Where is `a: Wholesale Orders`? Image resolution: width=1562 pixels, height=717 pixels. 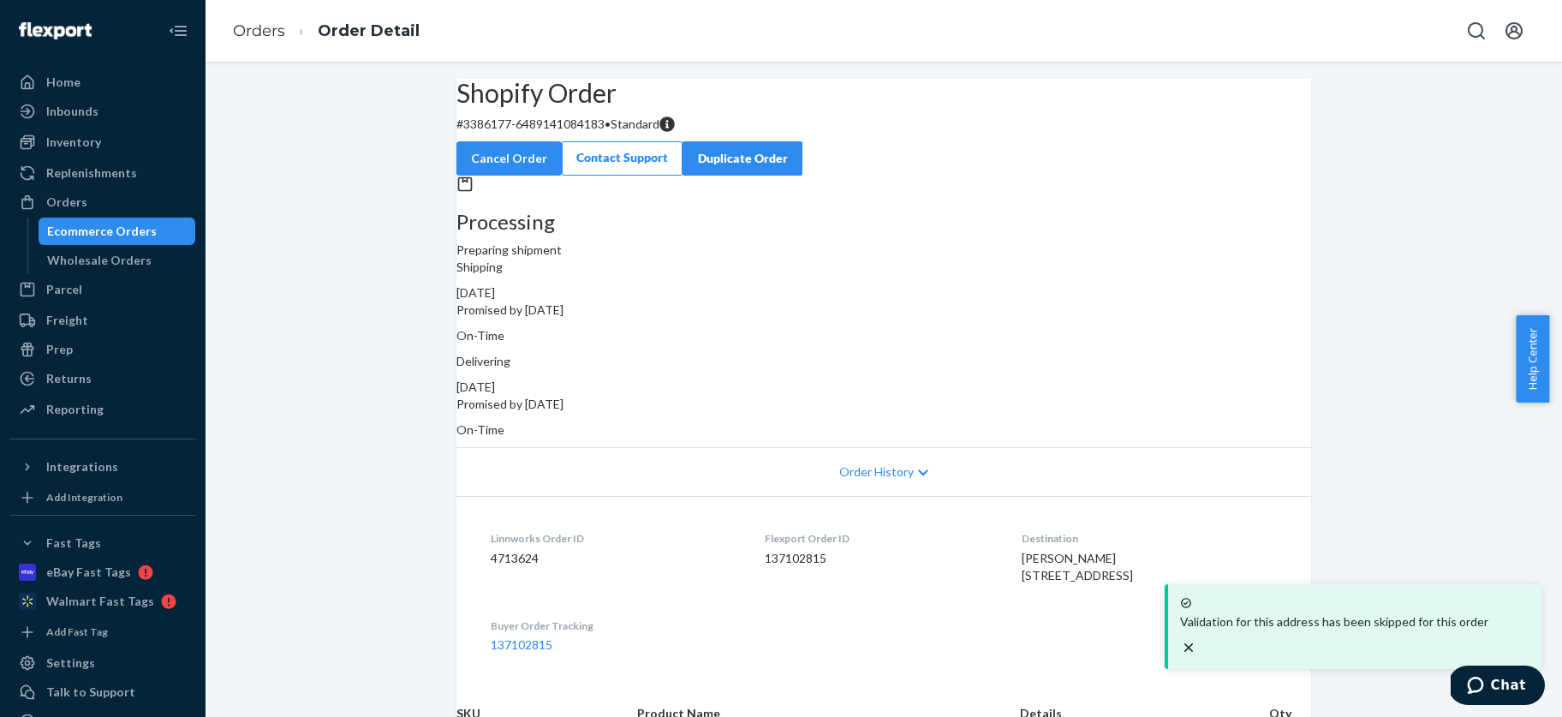
a: Wholesale Orders is located at coordinates (117, 260).